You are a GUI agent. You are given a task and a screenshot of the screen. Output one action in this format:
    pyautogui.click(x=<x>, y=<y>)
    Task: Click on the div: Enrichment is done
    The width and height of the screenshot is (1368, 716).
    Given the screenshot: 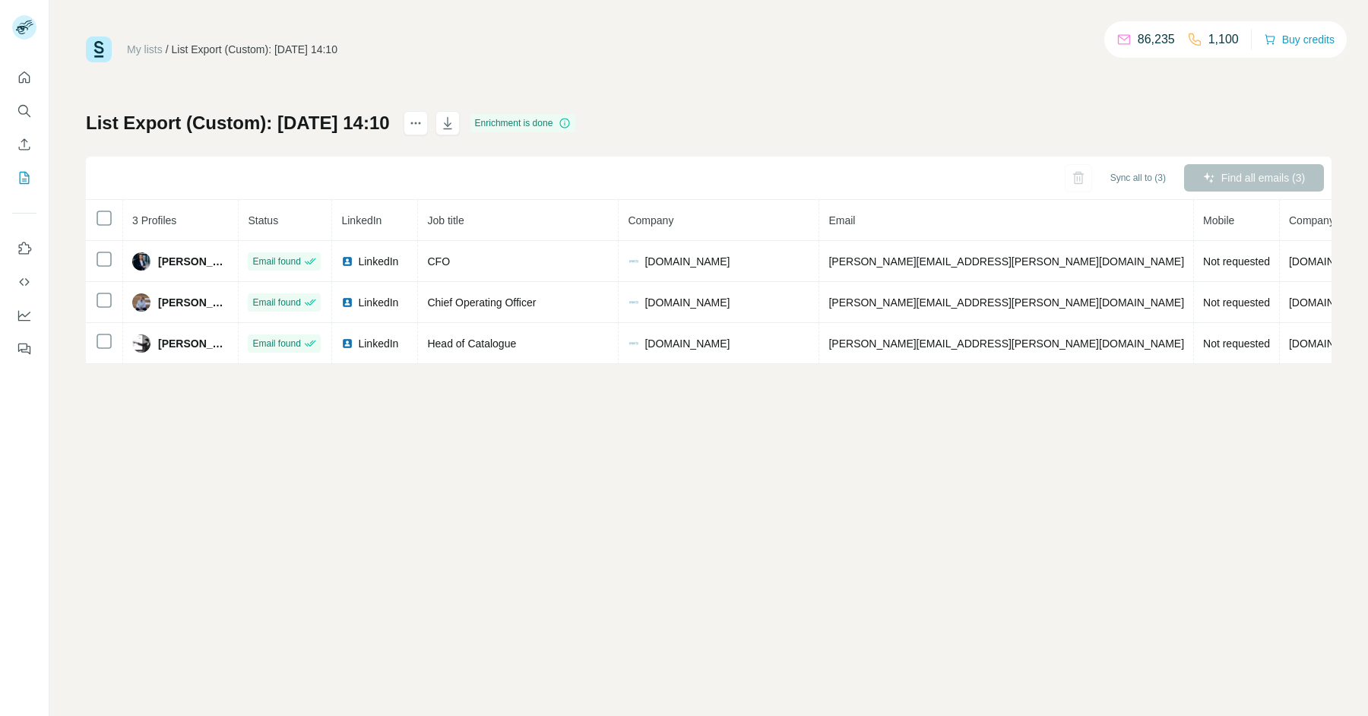 What is the action you would take?
    pyautogui.click(x=523, y=123)
    